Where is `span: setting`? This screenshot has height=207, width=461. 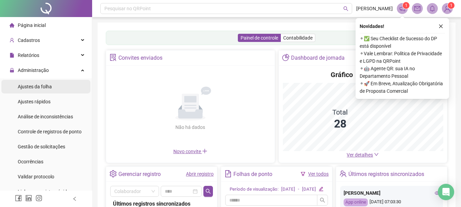
span: setting is located at coordinates (113, 174).